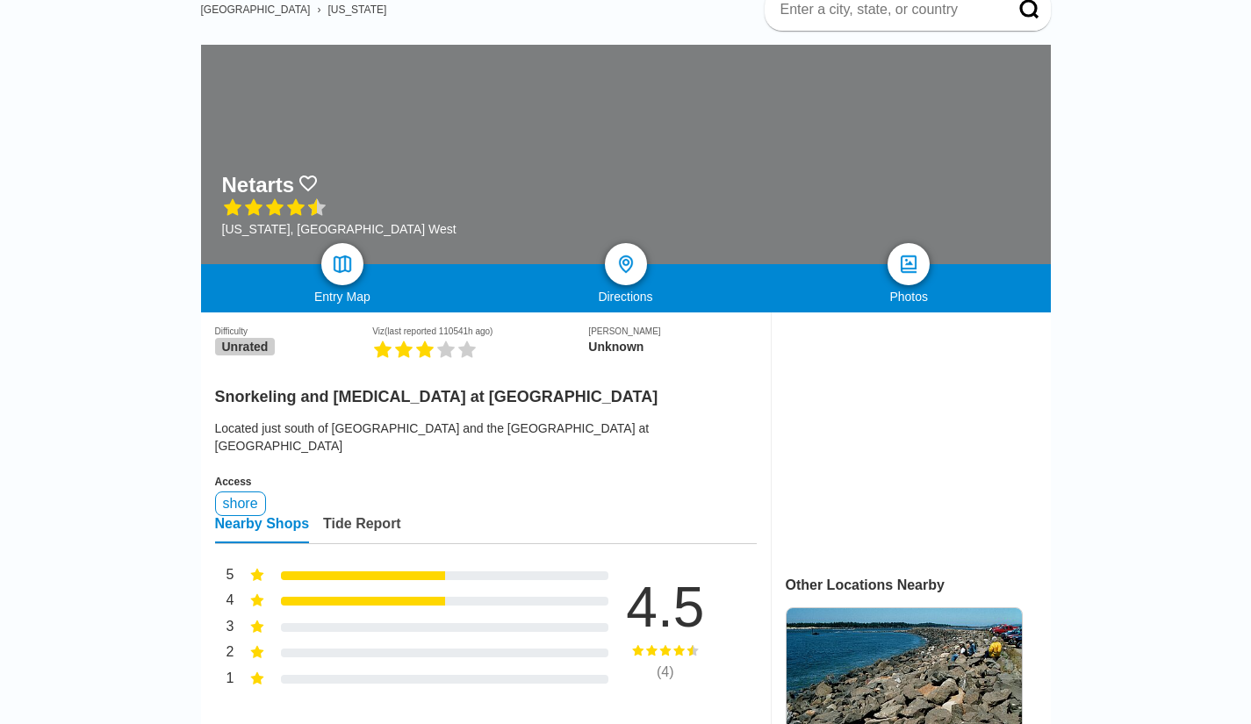 The image size is (1251, 724). What do you see at coordinates (480, 331) in the screenshot?
I see `div: Viz (last reported 110541h ago)` at bounding box center [480, 331].